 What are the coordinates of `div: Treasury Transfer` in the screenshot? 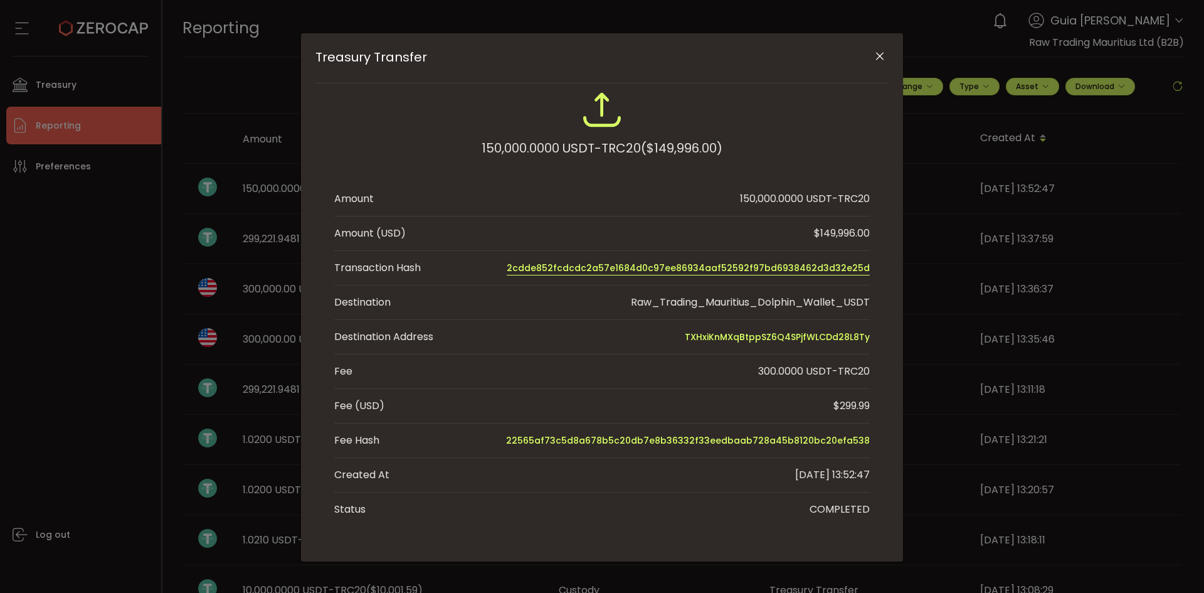 It's located at (602, 297).